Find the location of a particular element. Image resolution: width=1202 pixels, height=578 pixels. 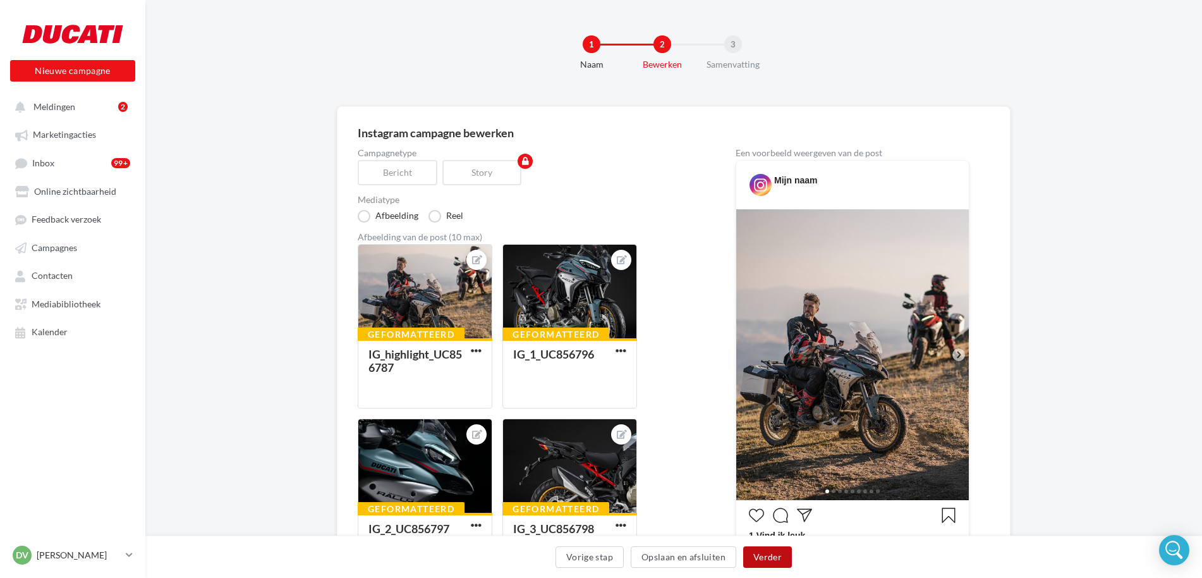

a: Feedback verzoek is located at coordinates (73, 219).